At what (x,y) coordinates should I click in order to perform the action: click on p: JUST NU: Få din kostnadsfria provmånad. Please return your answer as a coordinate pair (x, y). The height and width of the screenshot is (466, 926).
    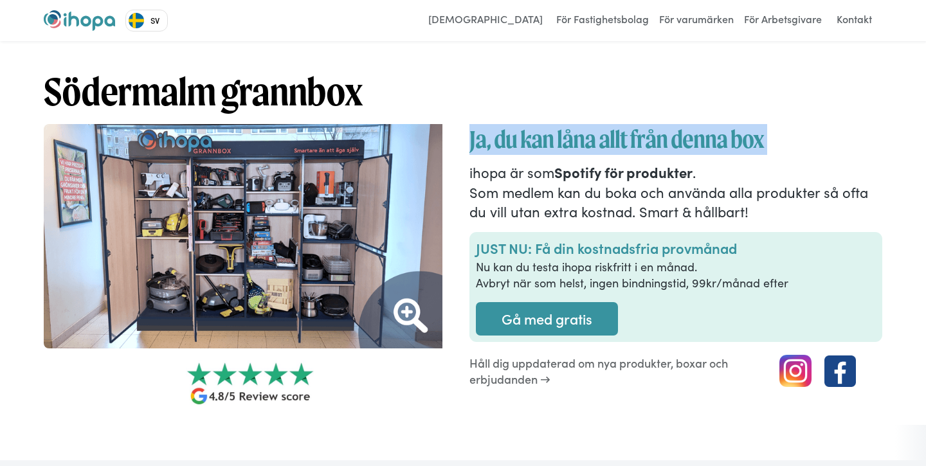
    Looking at the image, I should click on (676, 248).